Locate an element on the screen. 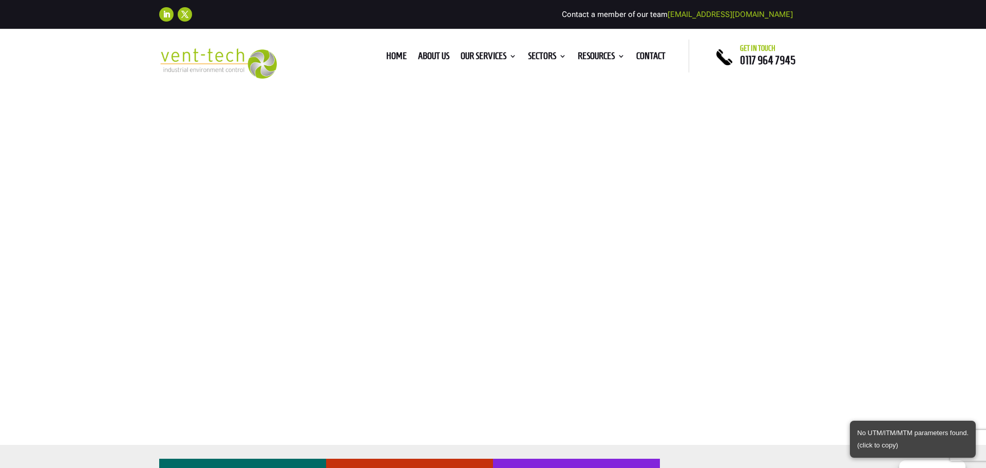 The width and height of the screenshot is (986, 468). a: Resources is located at coordinates (601, 58).